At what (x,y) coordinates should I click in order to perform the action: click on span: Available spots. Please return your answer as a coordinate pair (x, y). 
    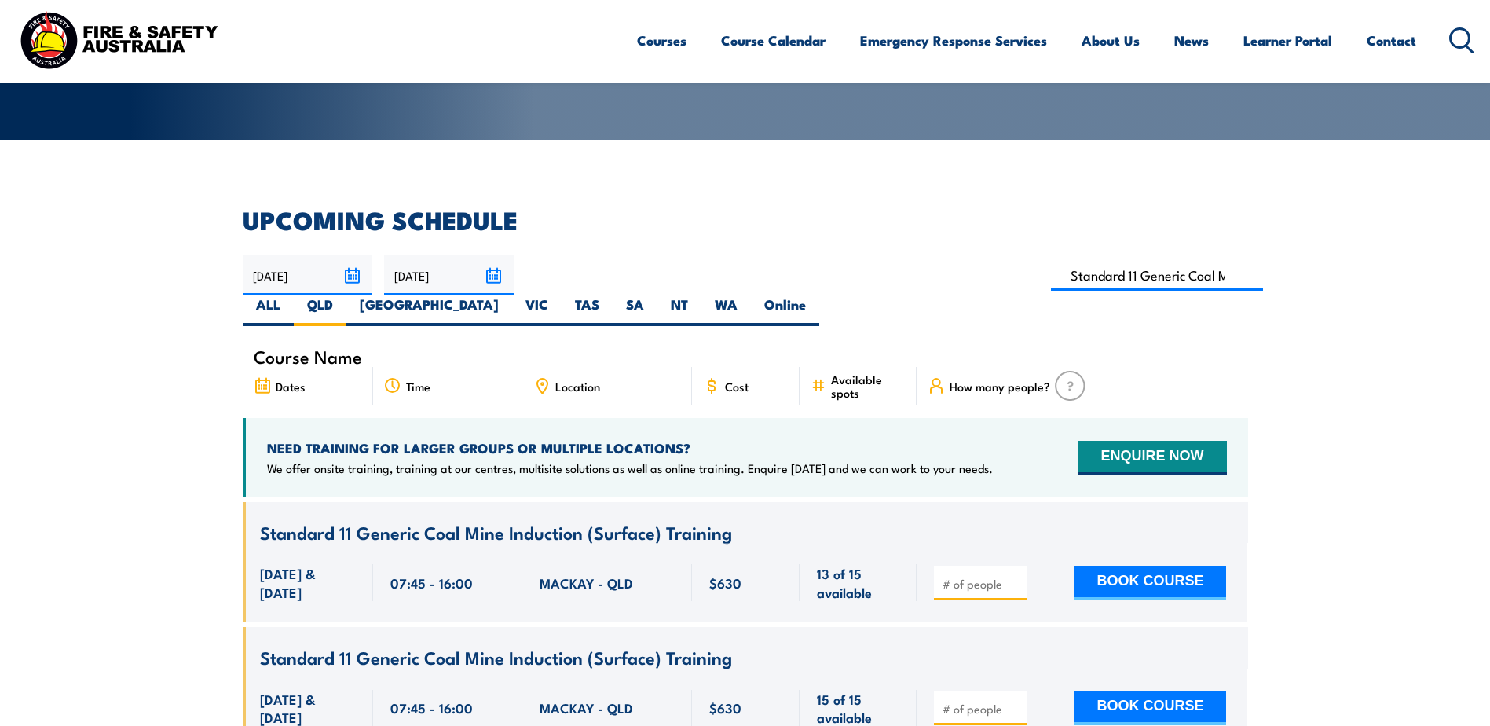
    Looking at the image, I should click on (868, 386).